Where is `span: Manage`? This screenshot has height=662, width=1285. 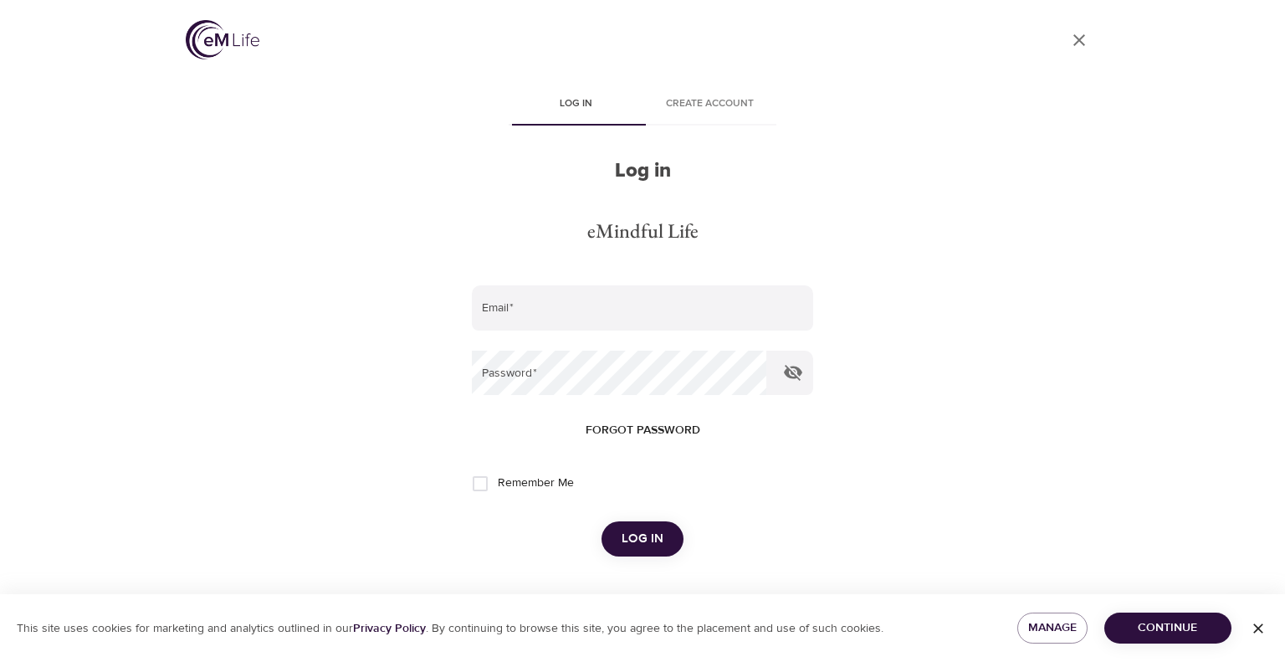 span: Manage is located at coordinates (1052, 627).